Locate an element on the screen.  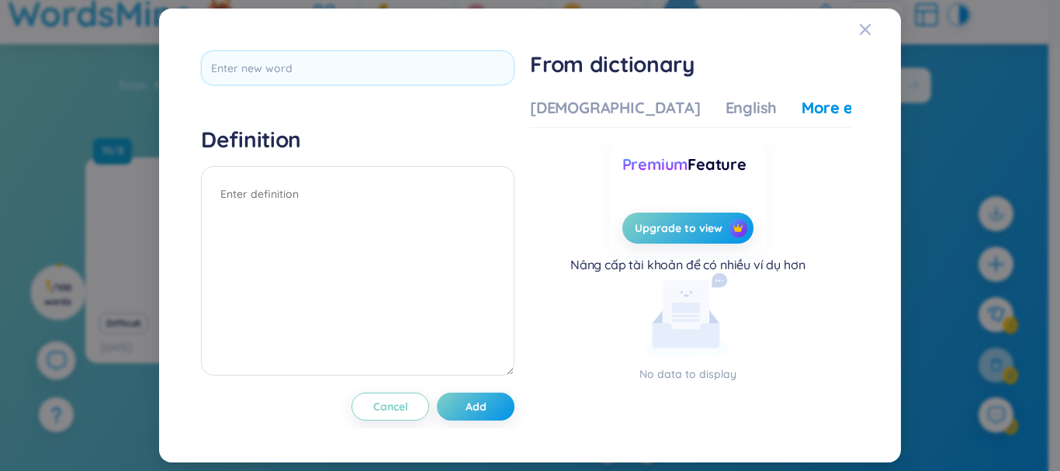
span: Add is located at coordinates (476, 407).